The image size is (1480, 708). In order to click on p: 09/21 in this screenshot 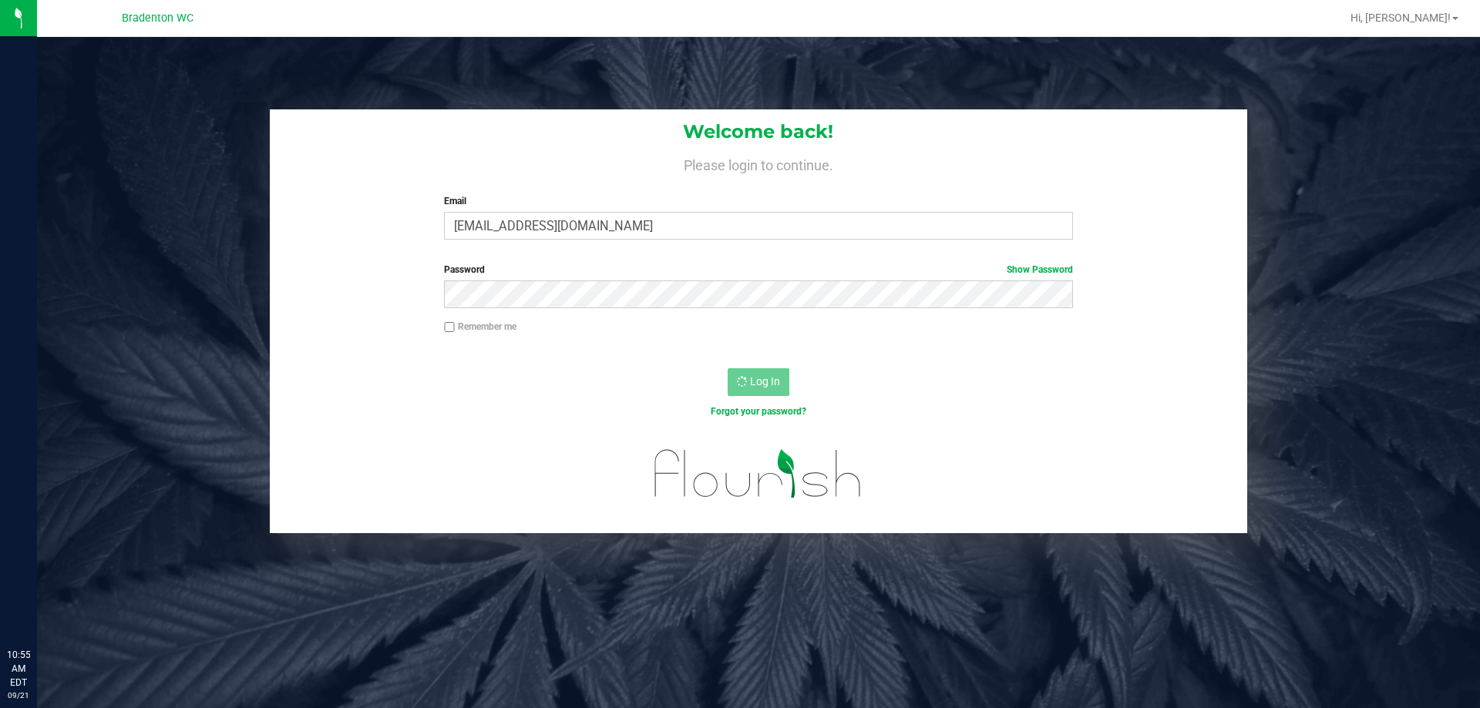, I will do `click(18, 695)`.